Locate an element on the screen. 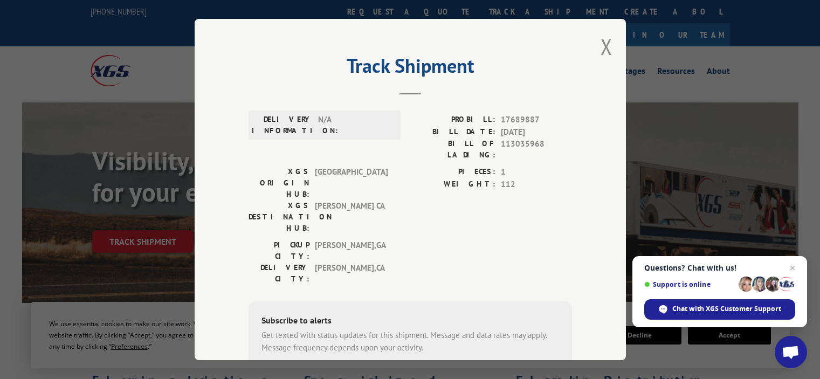 The height and width of the screenshot is (379, 820). label: PROBILL: is located at coordinates (453, 120).